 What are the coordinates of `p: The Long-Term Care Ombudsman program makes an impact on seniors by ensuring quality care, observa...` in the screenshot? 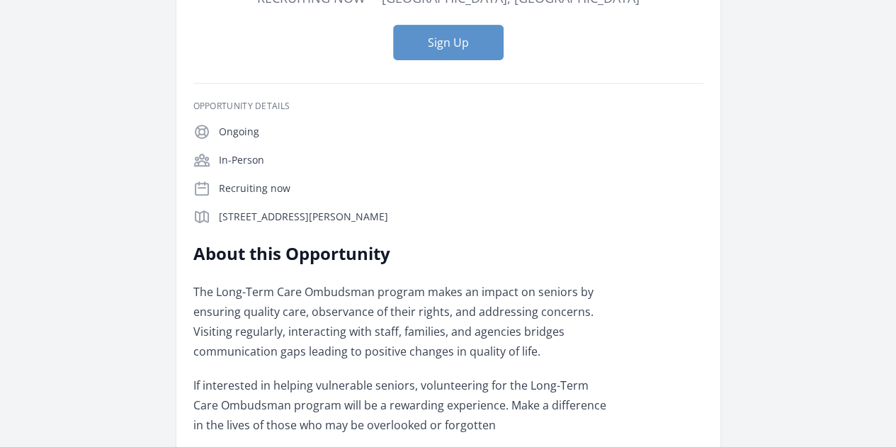 It's located at (400, 322).